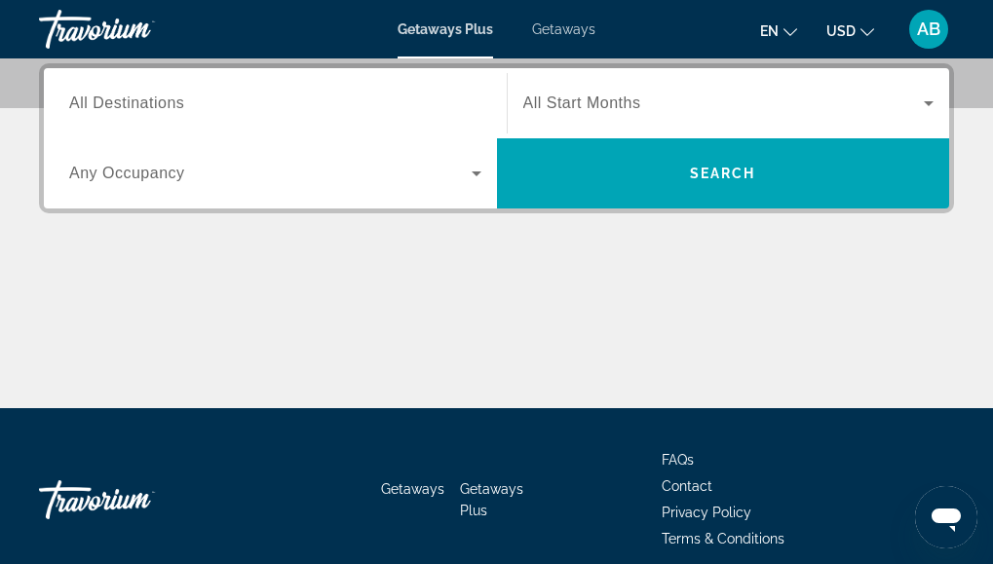 The image size is (993, 564). Describe the element at coordinates (723, 539) in the screenshot. I see `a: Terms & Conditions` at that location.